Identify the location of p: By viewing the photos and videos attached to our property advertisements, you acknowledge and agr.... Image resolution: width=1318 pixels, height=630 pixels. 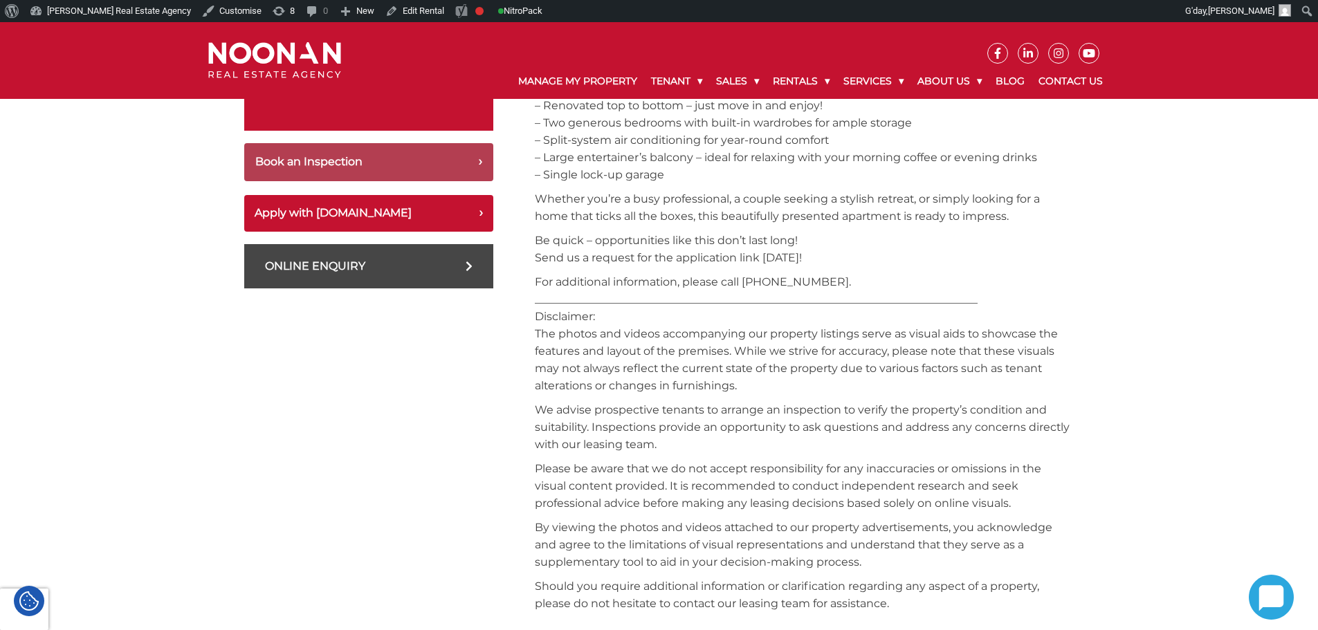
(805, 545).